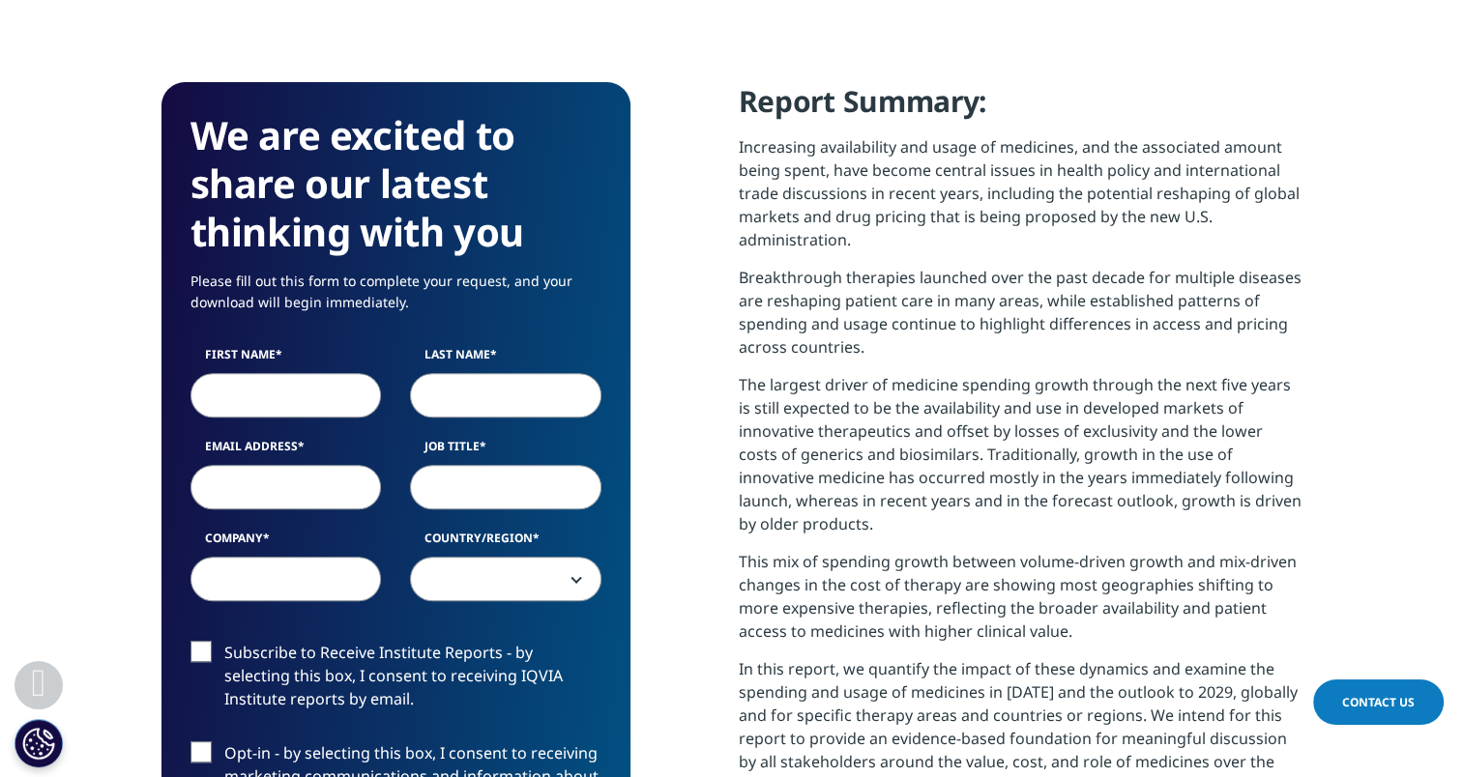 Image resolution: width=1463 pixels, height=777 pixels. Describe the element at coordinates (1378, 702) in the screenshot. I see `span: Contact Us` at that location.